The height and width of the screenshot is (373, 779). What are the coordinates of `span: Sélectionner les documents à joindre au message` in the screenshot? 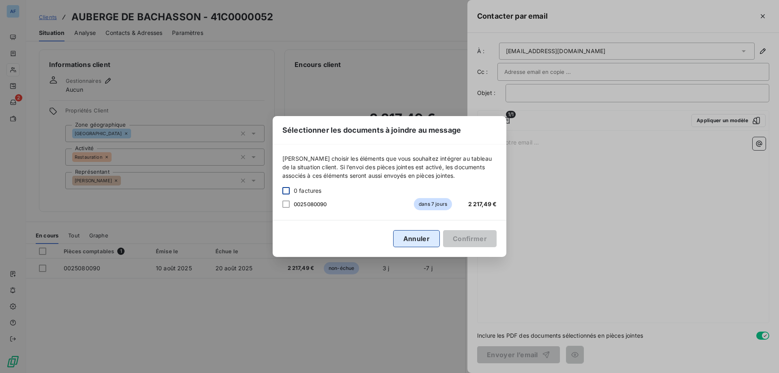 It's located at (372, 130).